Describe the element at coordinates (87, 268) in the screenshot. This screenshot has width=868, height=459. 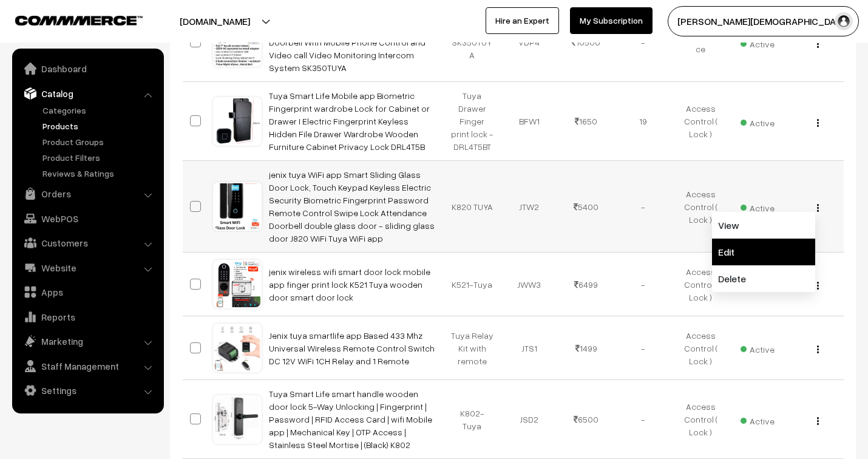
I see `a: Website` at that location.